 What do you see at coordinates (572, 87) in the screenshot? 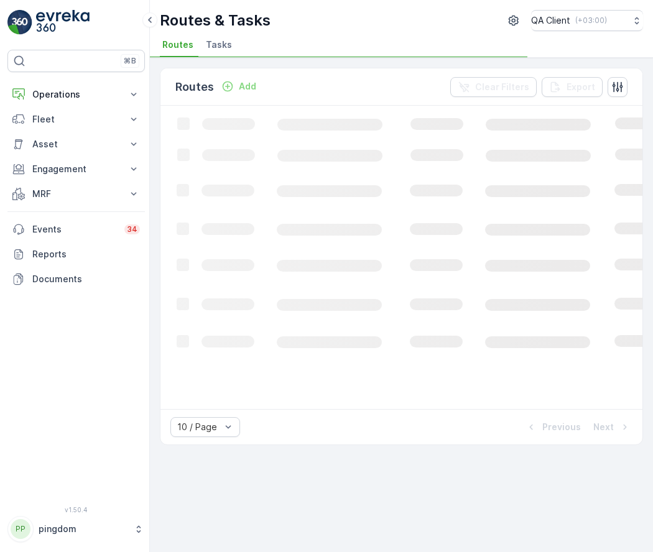
I see `button: Export` at bounding box center [572, 87].